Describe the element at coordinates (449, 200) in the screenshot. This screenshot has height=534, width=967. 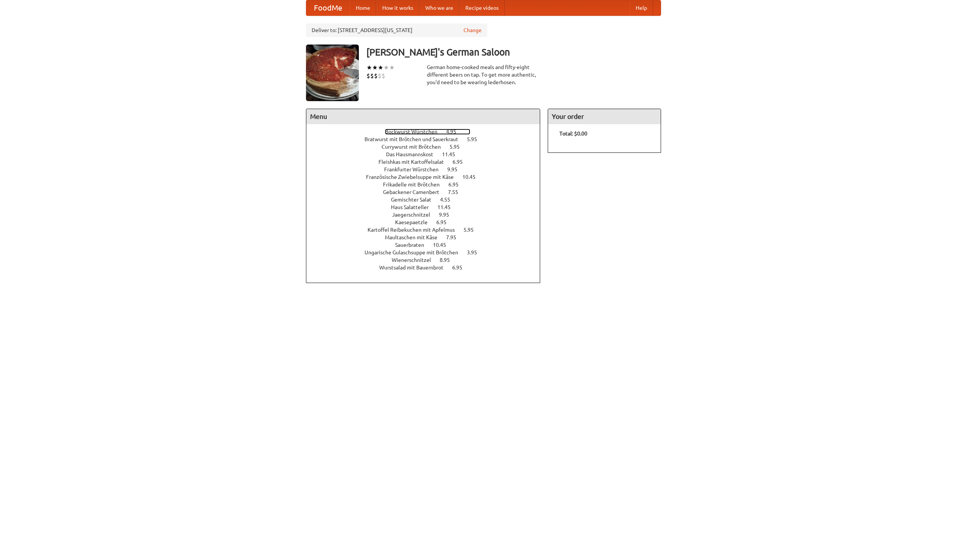
I see `span: 4.55` at that location.